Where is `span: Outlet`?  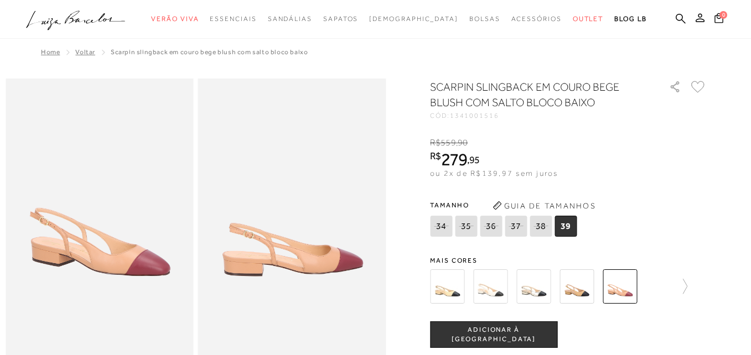
span: Outlet is located at coordinates (588, 19).